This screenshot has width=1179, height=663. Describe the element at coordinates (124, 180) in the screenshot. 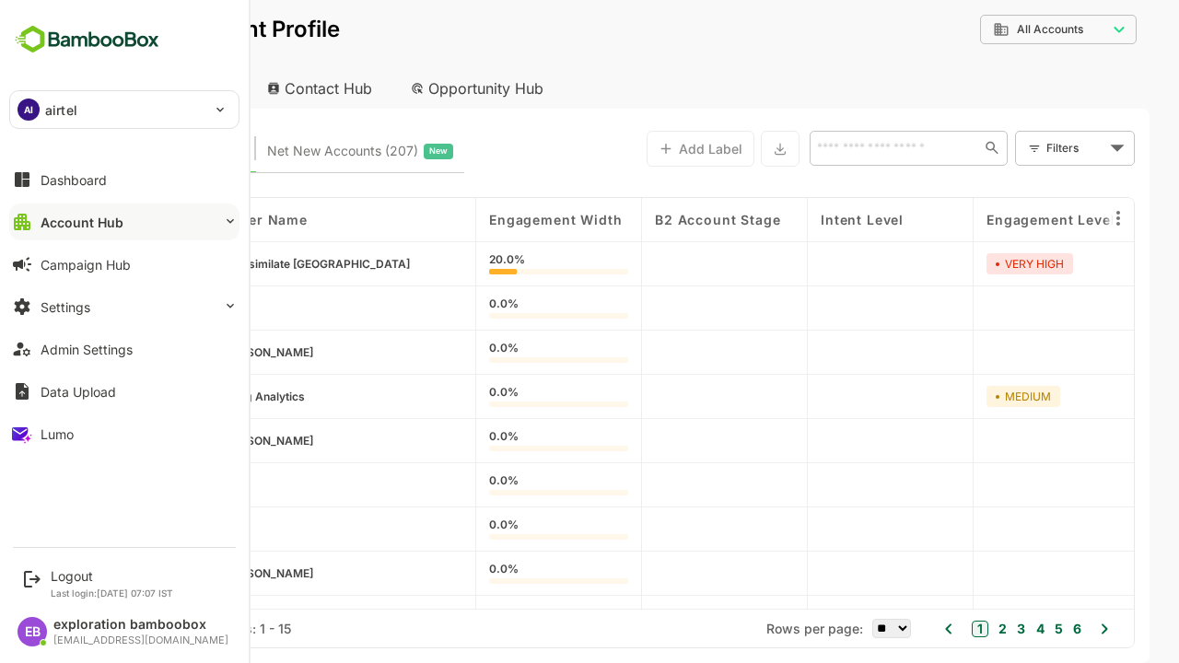

I see `button: Dashboard` at that location.